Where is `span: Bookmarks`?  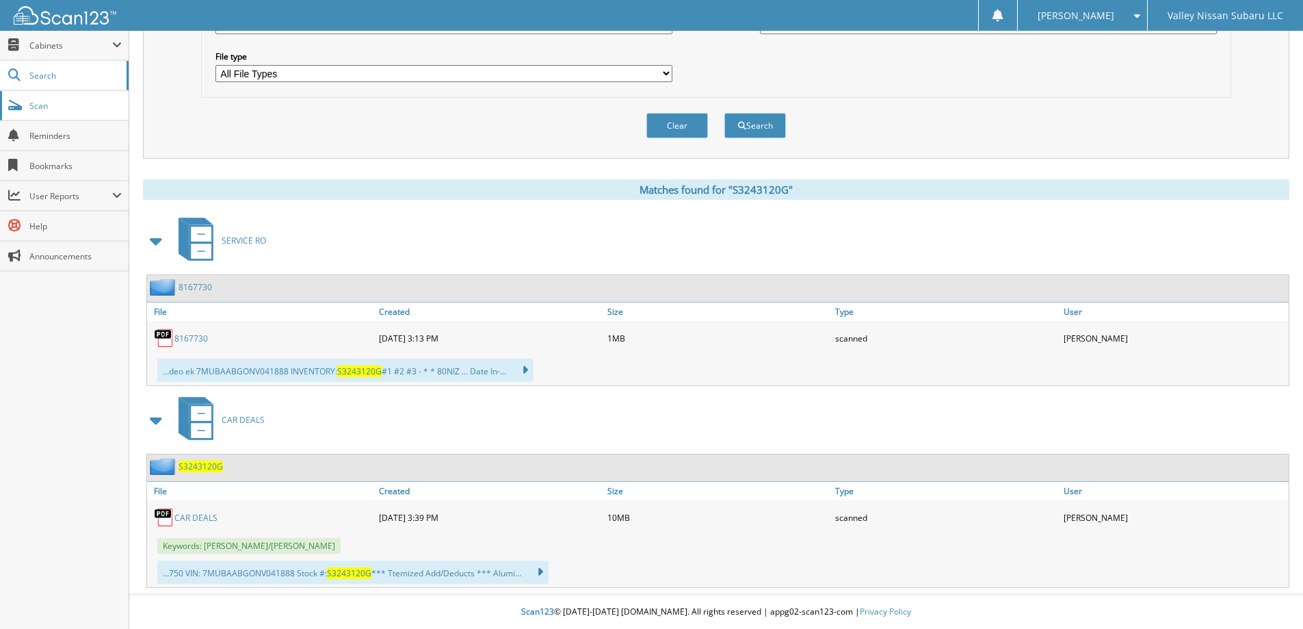
span: Bookmarks is located at coordinates (75, 166).